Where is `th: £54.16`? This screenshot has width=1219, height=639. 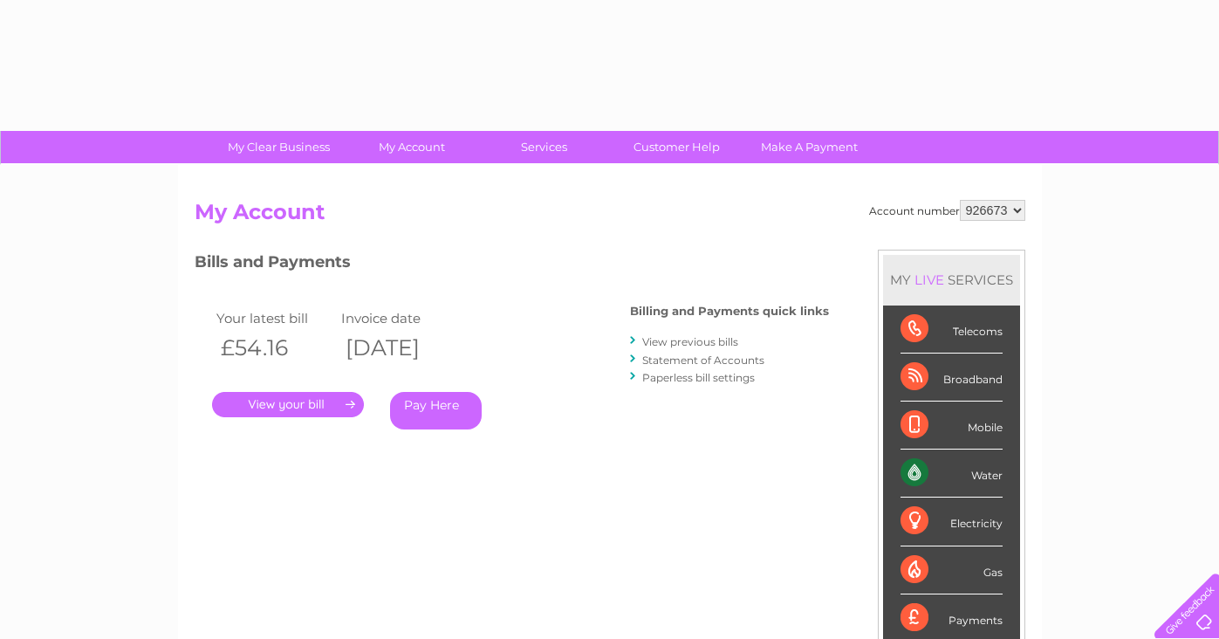
th: £54.16 is located at coordinates (275, 347).